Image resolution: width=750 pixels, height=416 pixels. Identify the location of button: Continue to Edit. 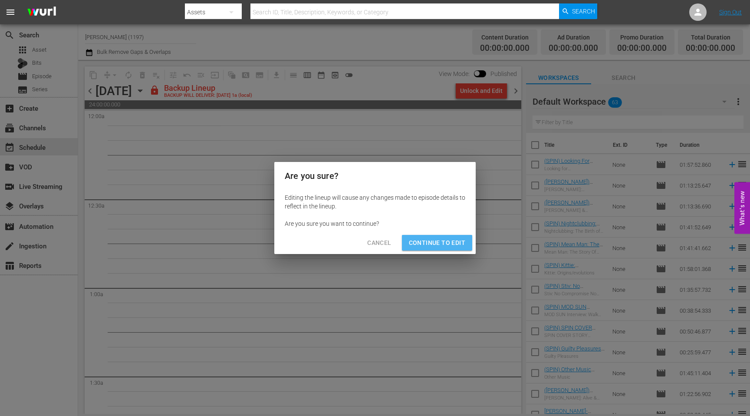
(437, 243).